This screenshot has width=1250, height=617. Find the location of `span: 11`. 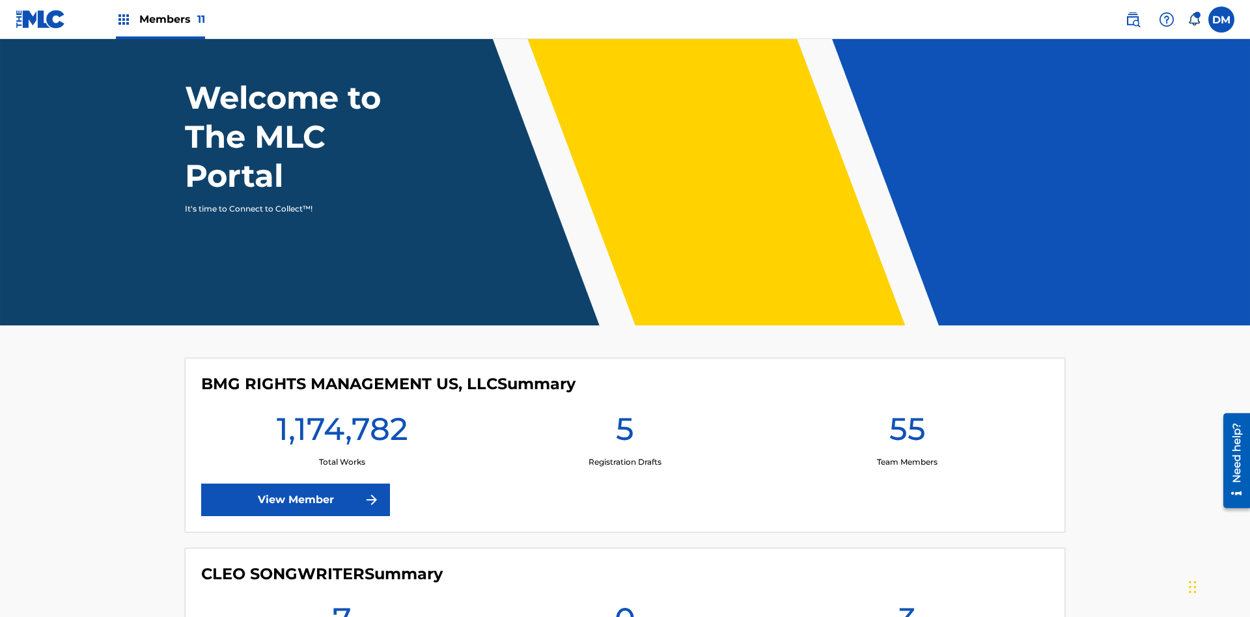

span: 11 is located at coordinates (201, 19).